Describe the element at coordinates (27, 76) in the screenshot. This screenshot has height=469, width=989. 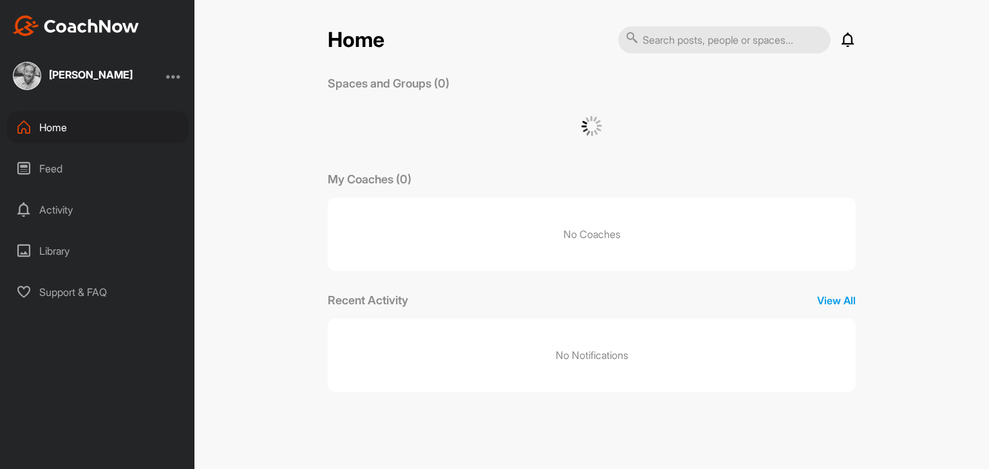
I see `img: square_6a78b0d28c7aa9d4d1f5eac76dfc0dc6.jpg` at that location.